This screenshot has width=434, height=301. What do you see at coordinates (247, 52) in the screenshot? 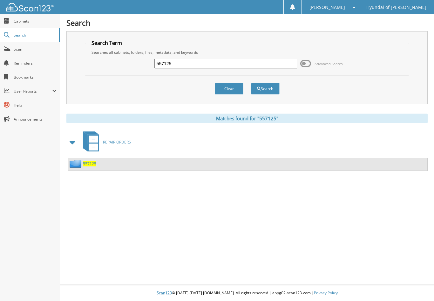
I see `div: Searches all cabinets, folders, files, metadata, and keywords` at bounding box center [247, 52].